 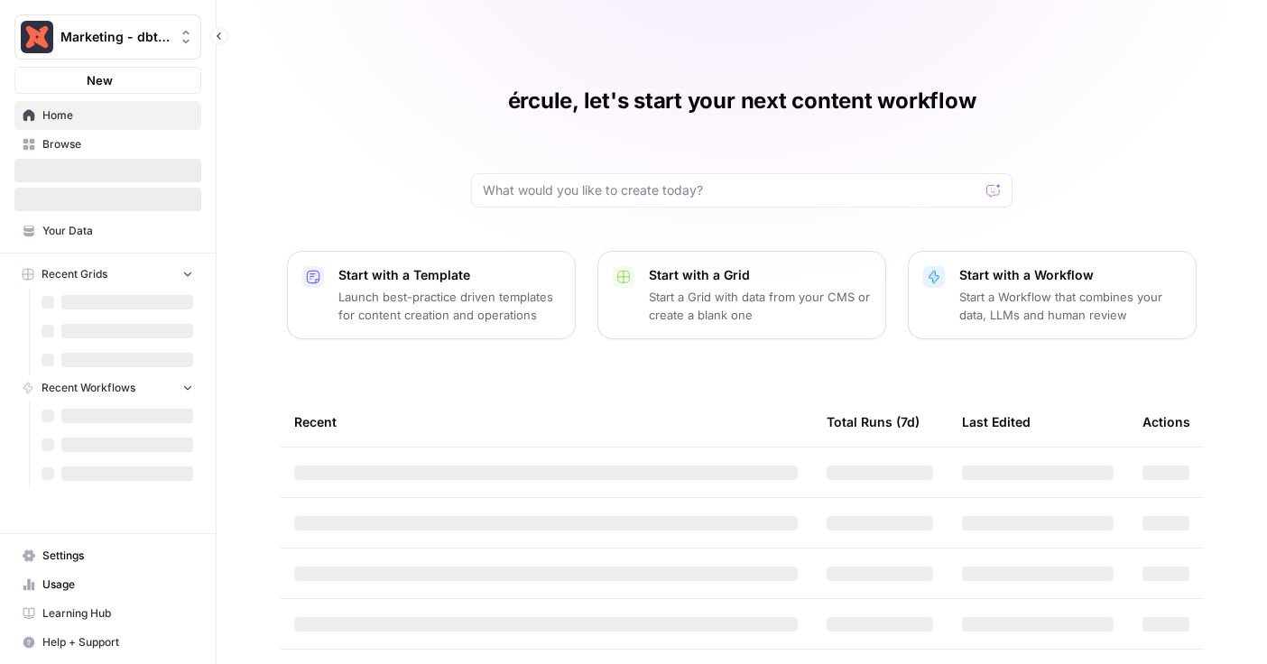 I want to click on button: New, so click(x=107, y=80).